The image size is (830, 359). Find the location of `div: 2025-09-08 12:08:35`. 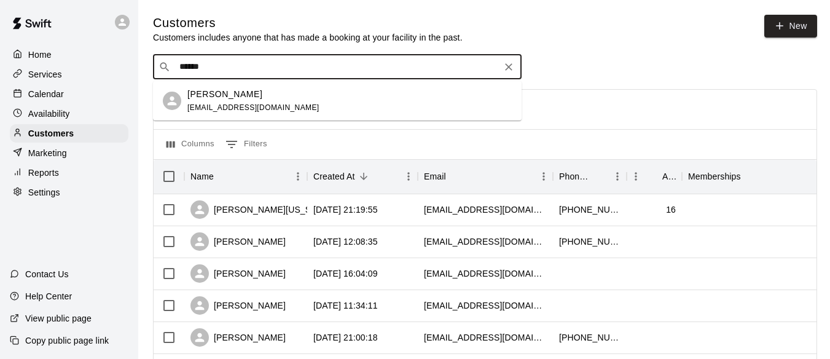

div: 2025-09-08 12:08:35 is located at coordinates (345, 242).